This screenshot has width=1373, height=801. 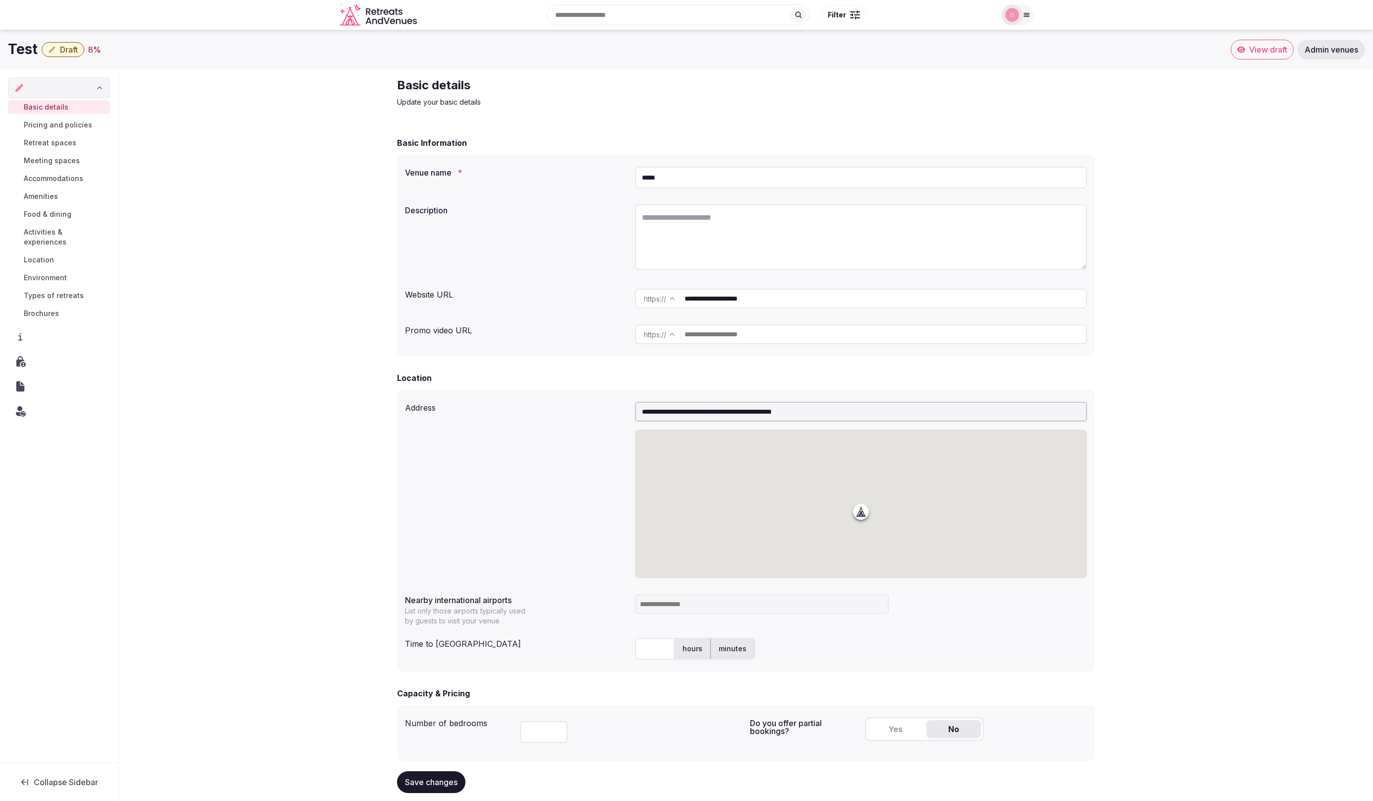 What do you see at coordinates (48, 214) in the screenshot?
I see `span: Food & dining` at bounding box center [48, 214].